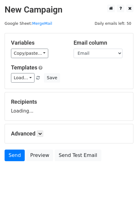 This screenshot has height=219, width=138. I want to click on h5: Advanced, so click(69, 134).